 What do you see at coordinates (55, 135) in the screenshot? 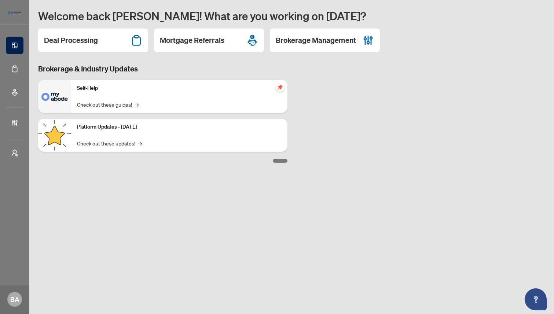
I see `img: Platform Updates - September 16, 2025` at bounding box center [55, 135].